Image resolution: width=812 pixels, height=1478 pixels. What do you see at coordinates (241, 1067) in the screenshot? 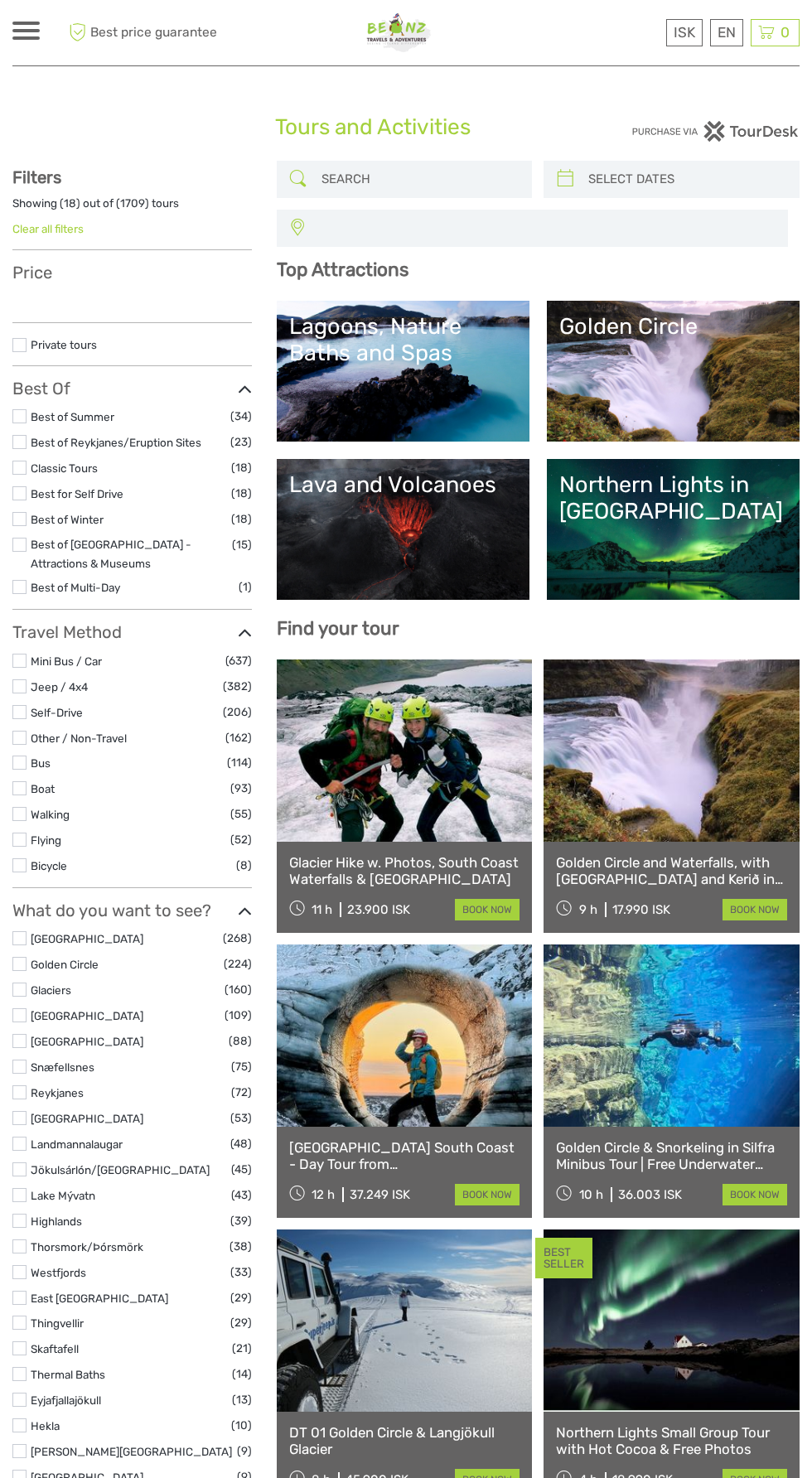
I see `span: (75)` at bounding box center [241, 1067].